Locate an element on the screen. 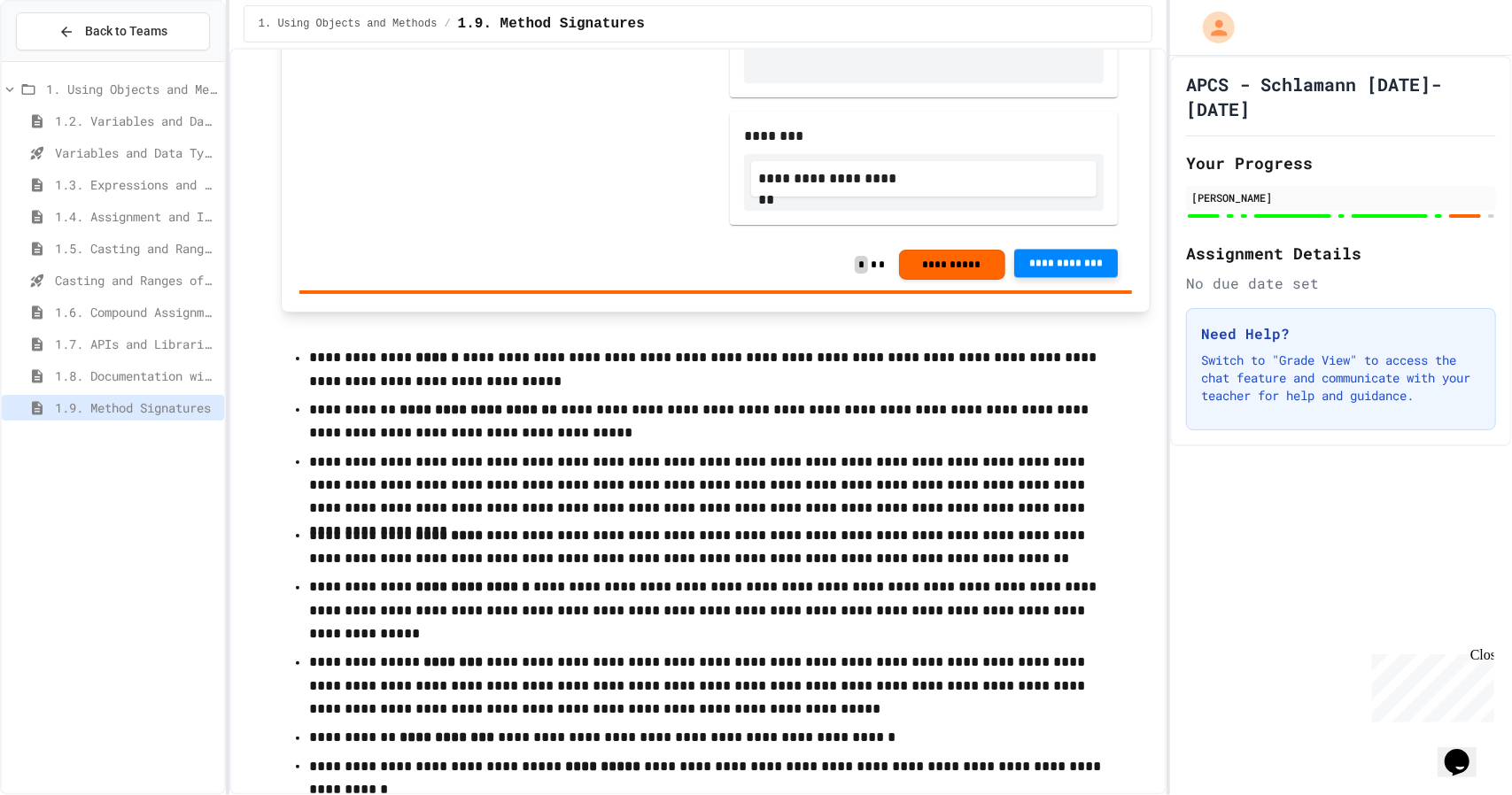 This screenshot has height=795, width=1512. span: 1.5. Casting and Ranges of Values is located at coordinates (135, 248).